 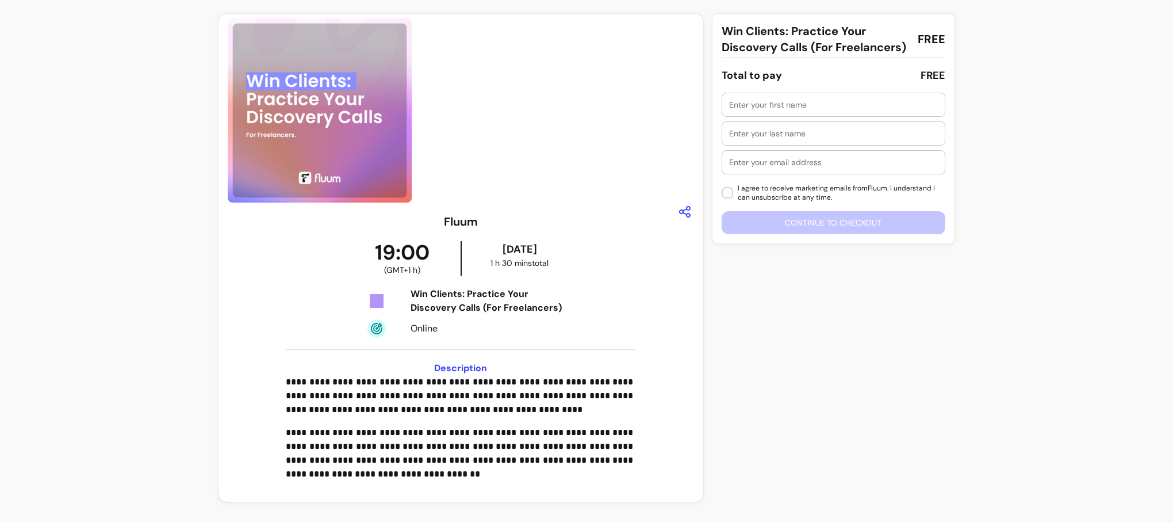 What do you see at coordinates (461, 221) in the screenshot?
I see `h3: Fluum` at bounding box center [461, 221].